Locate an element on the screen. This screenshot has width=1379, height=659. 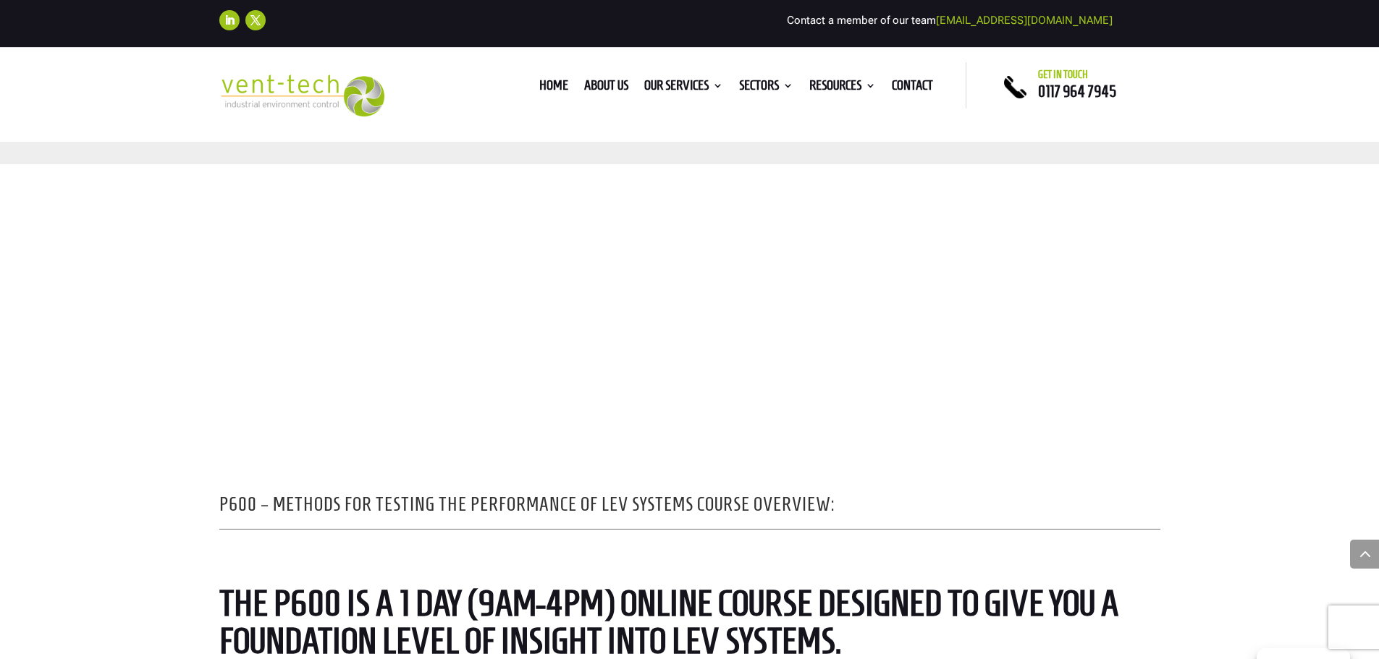
a: Our Services is located at coordinates (683, 88).